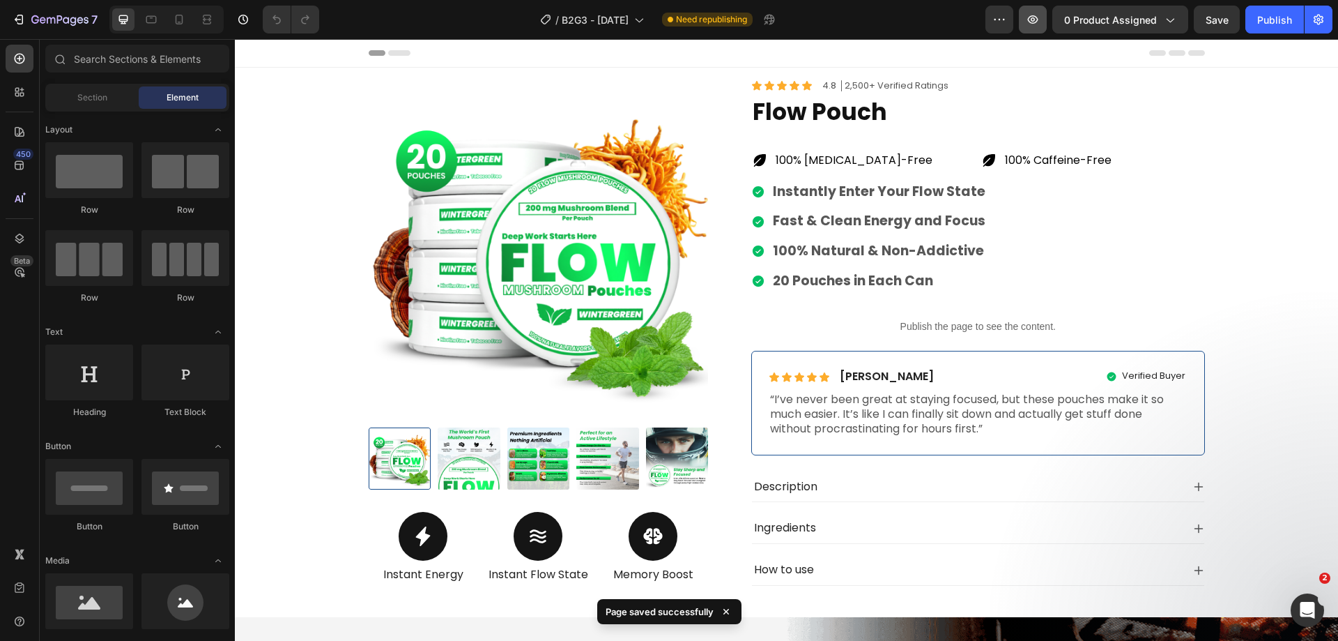  Describe the element at coordinates (743, 73) in the screenshot. I see `h1: Flow Pouch` at that location.